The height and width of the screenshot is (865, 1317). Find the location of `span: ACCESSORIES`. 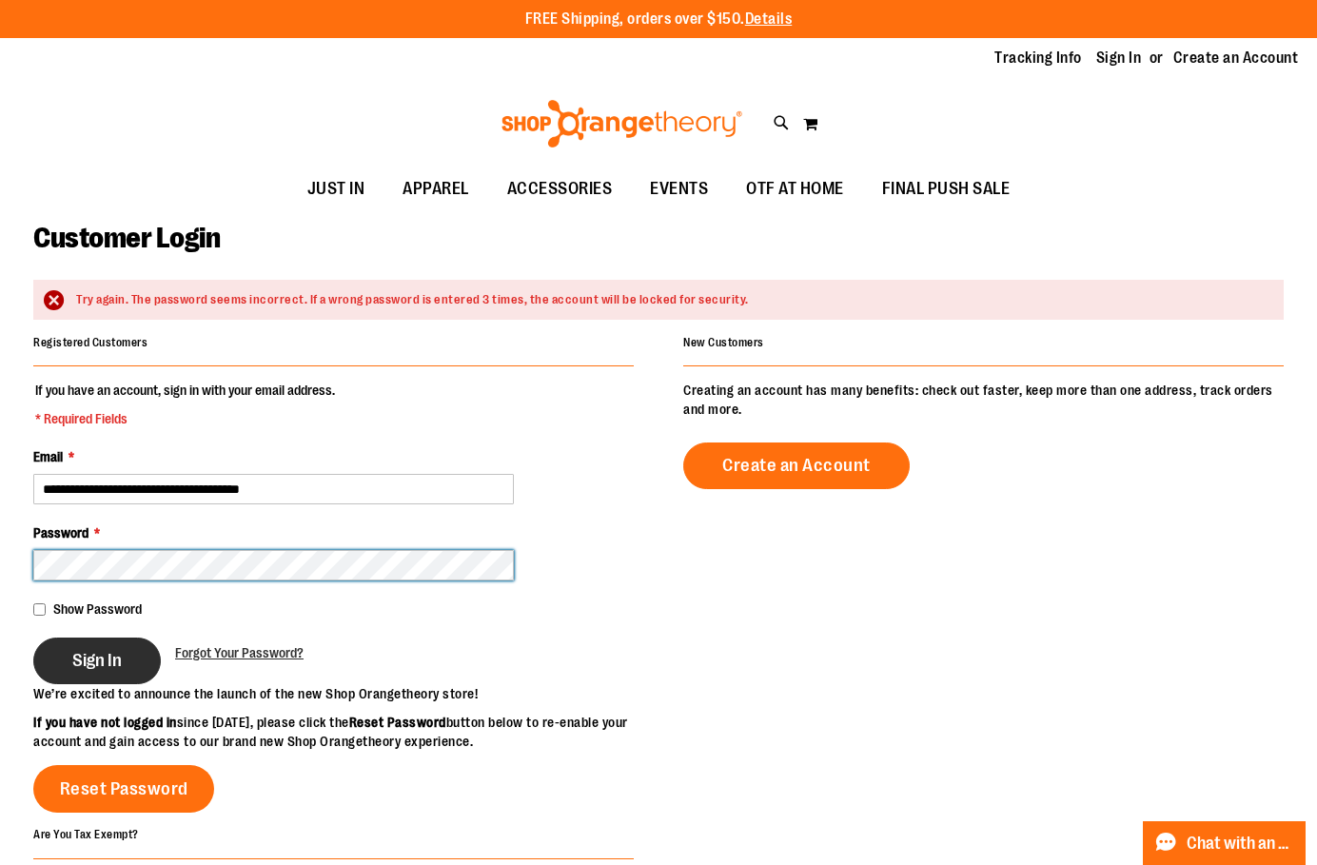

span: ACCESSORIES is located at coordinates (560, 188).